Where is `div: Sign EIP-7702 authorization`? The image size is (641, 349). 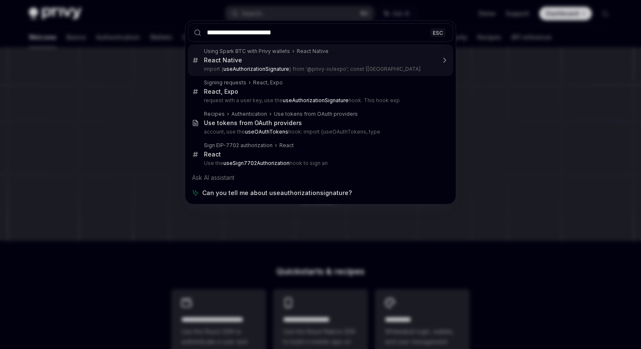 div: Sign EIP-7702 authorization is located at coordinates (238, 145).